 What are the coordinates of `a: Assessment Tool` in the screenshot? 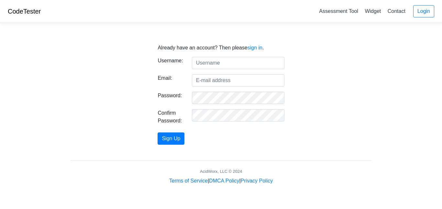 It's located at (339, 11).